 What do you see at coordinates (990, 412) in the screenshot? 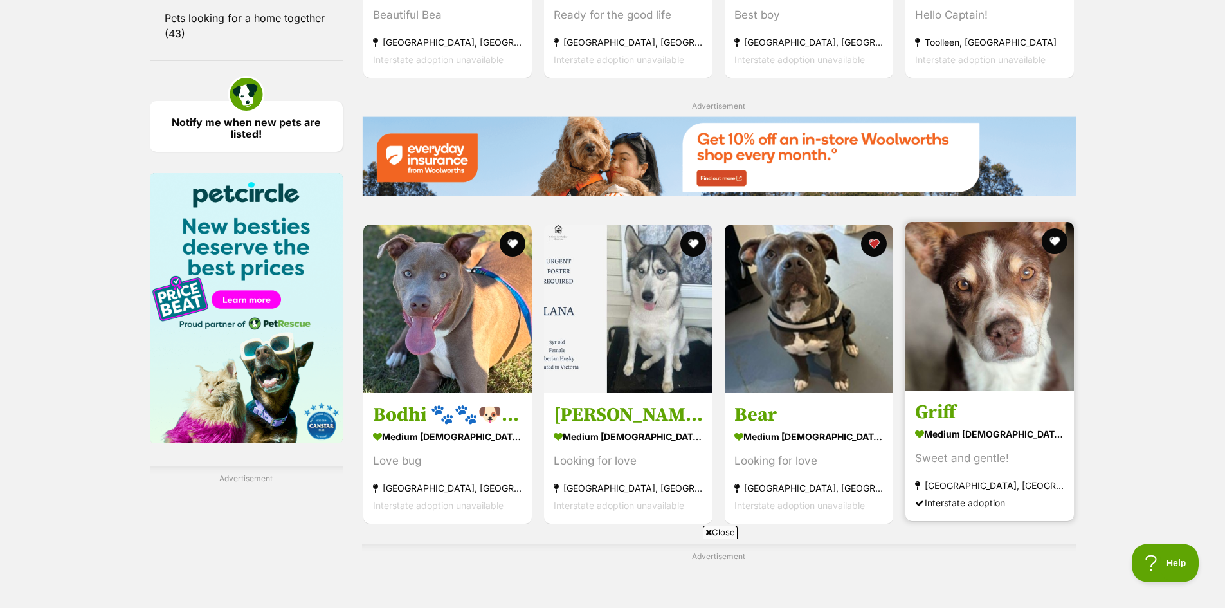
I see `h3: Griff` at bounding box center [990, 412].